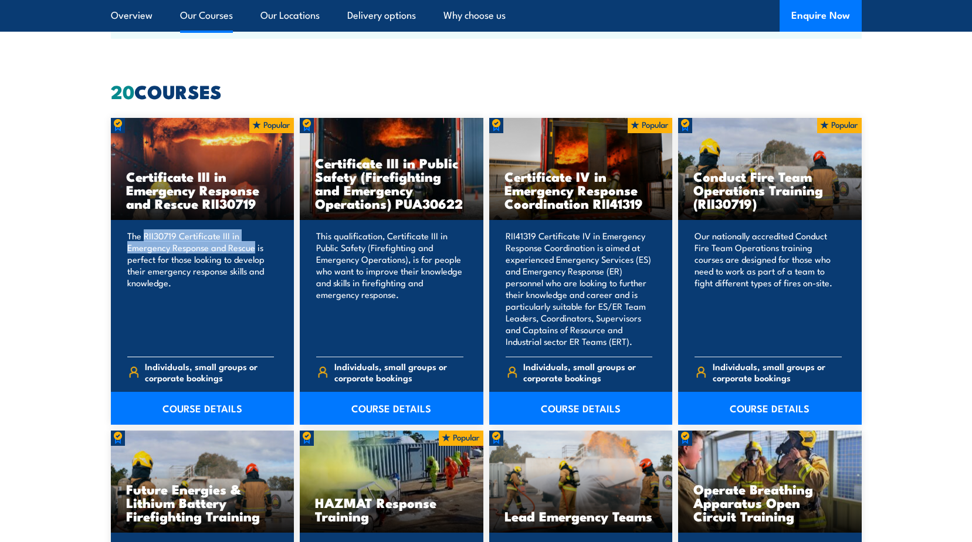  Describe the element at coordinates (581, 515) in the screenshot. I see `h3: Lead Emergency Teams` at that location.